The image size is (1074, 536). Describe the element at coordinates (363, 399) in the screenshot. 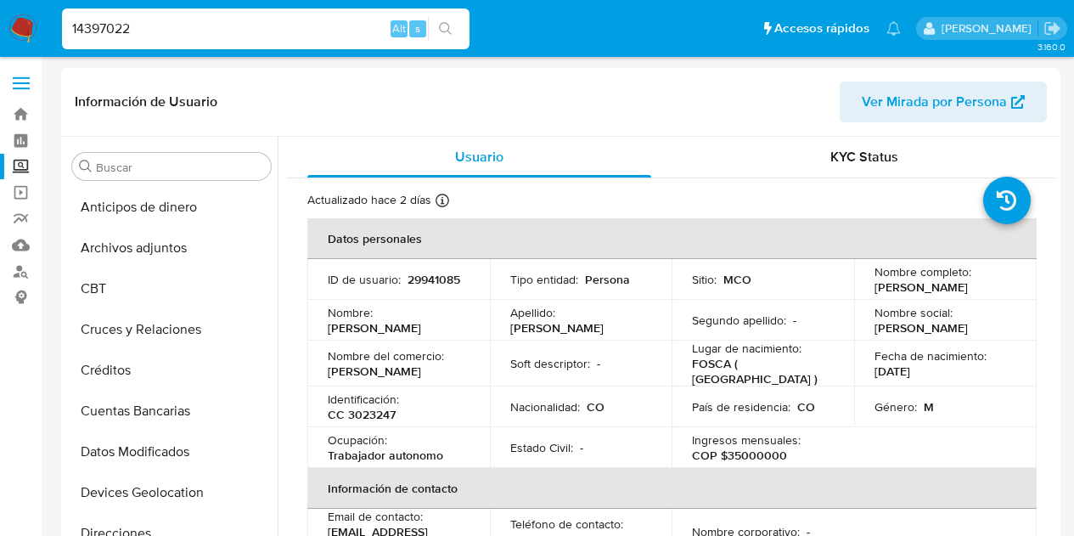

I see `p: Identificación :` at that location.